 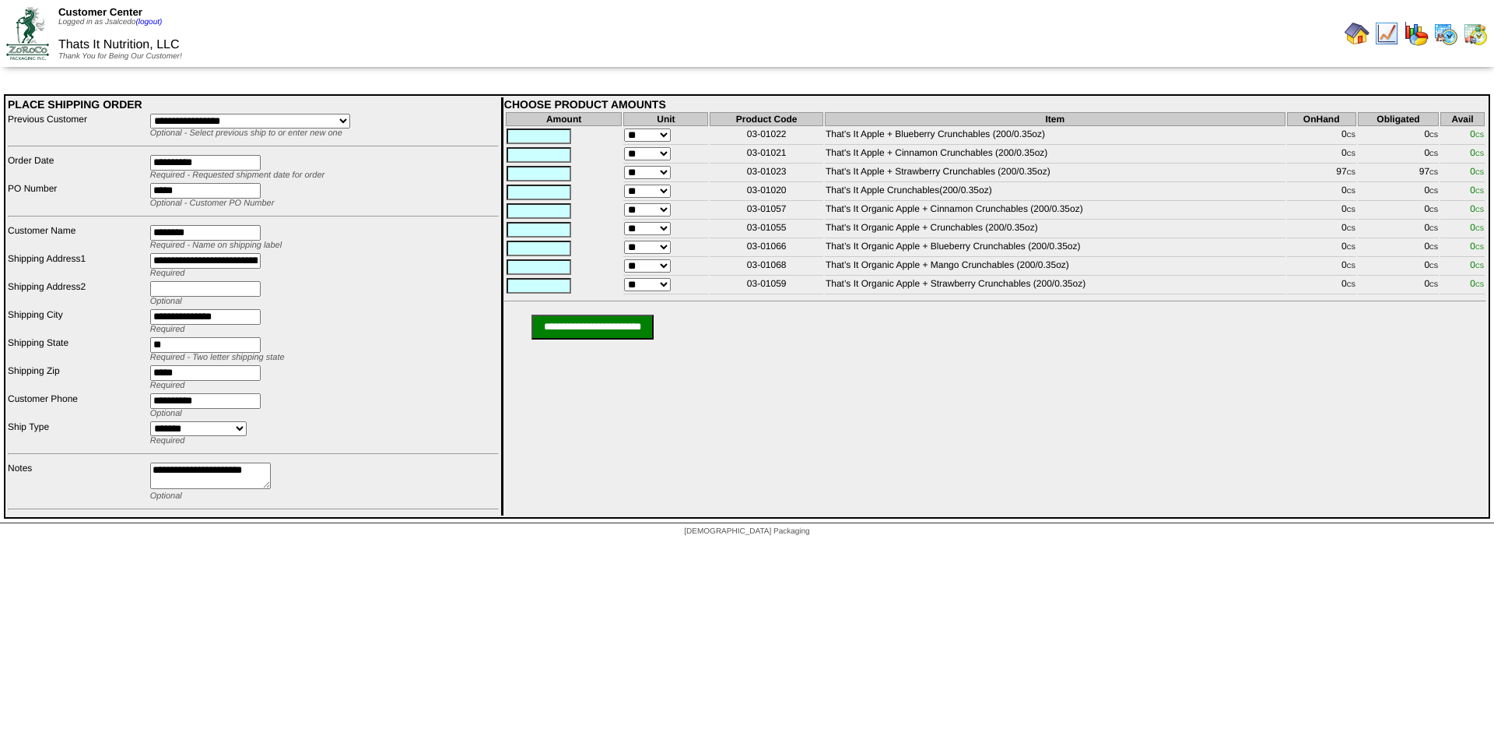 I want to click on td: That's It Apple + Cinnamon Crunchables (200/0.35oz), so click(x=1055, y=155).